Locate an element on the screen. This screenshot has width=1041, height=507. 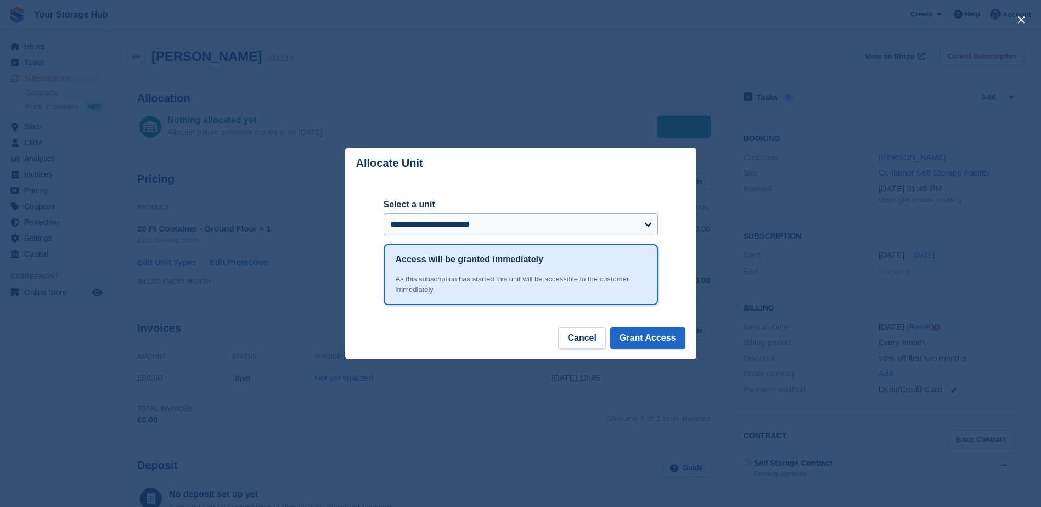
button: Grant Access is located at coordinates (648, 338).